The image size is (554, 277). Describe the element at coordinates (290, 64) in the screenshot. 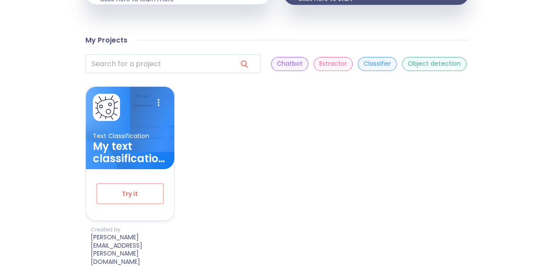

I see `p: Chatbot` at that location.